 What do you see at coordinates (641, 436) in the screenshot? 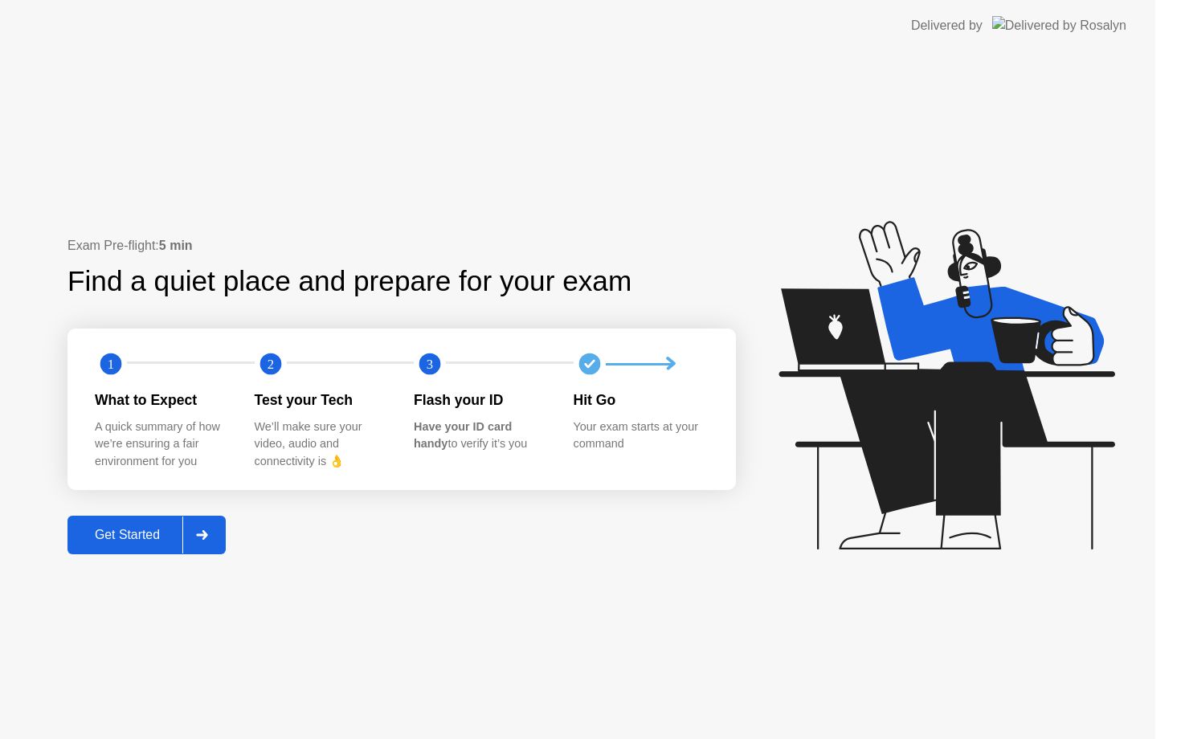
I see `div: Your exam starts at your command` at bounding box center [641, 436].